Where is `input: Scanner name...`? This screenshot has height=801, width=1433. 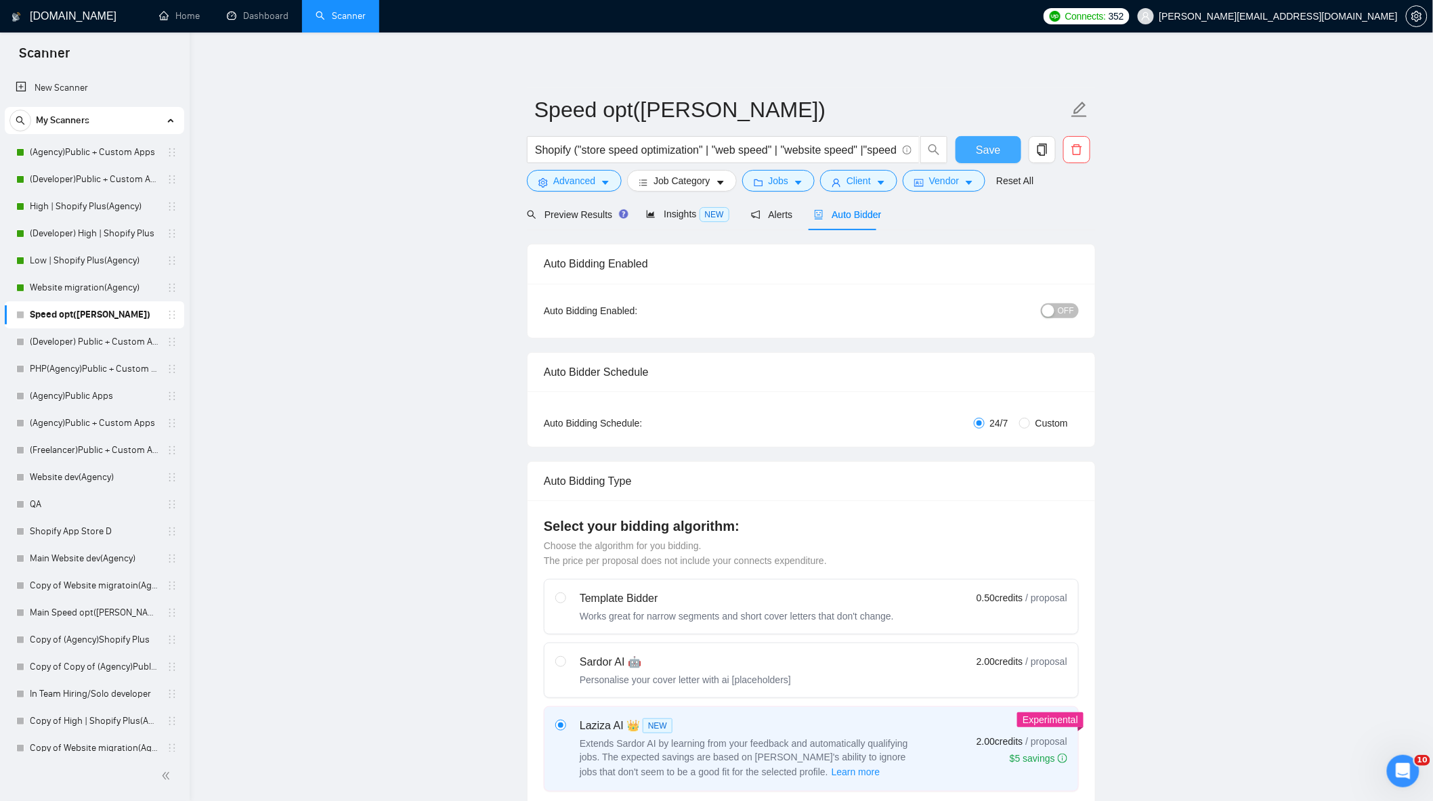
input: Scanner name... is located at coordinates (801, 110).